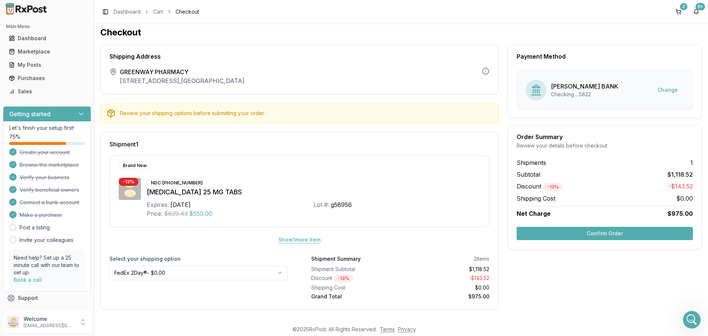 This screenshot has width=708, height=336. What do you see at coordinates (605, 137) in the screenshot?
I see `div: Order Summary` at bounding box center [605, 137].